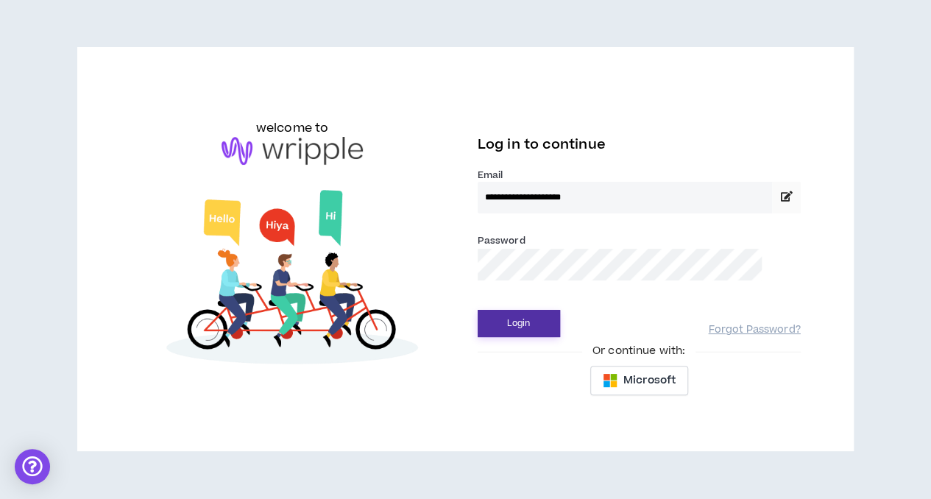 Image resolution: width=931 pixels, height=499 pixels. Describe the element at coordinates (292, 151) in the screenshot. I see `img: logo-brand.png` at that location.